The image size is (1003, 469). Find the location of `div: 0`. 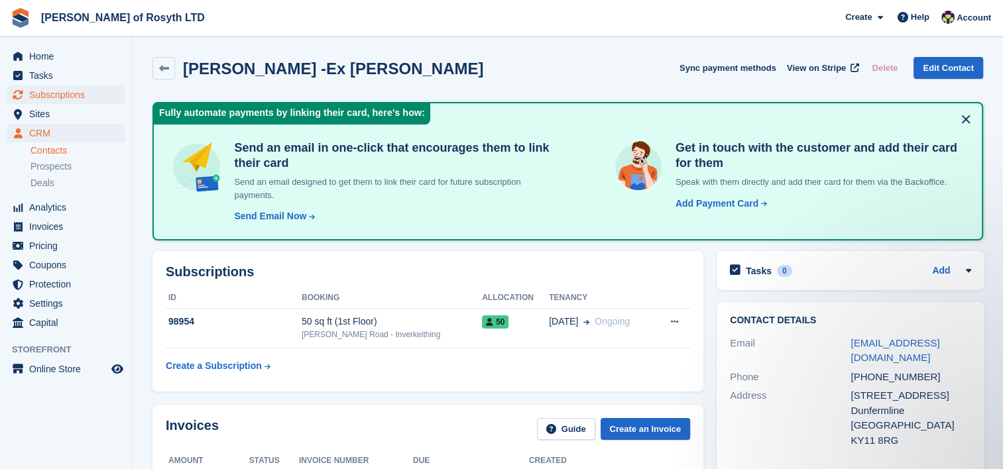

div: 0 is located at coordinates (784, 271).